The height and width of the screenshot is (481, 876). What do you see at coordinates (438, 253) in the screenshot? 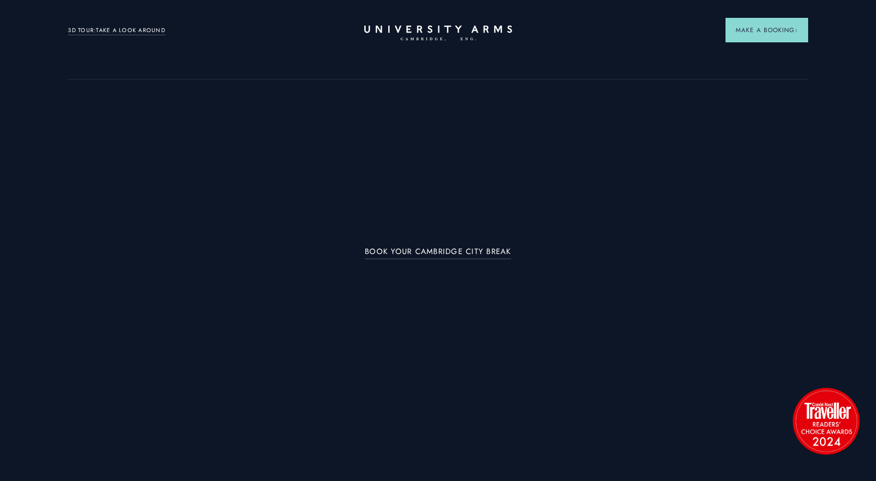
I see `a: BOOK YOUR CAMBRIDGE CITY BREAK` at bounding box center [438, 253].